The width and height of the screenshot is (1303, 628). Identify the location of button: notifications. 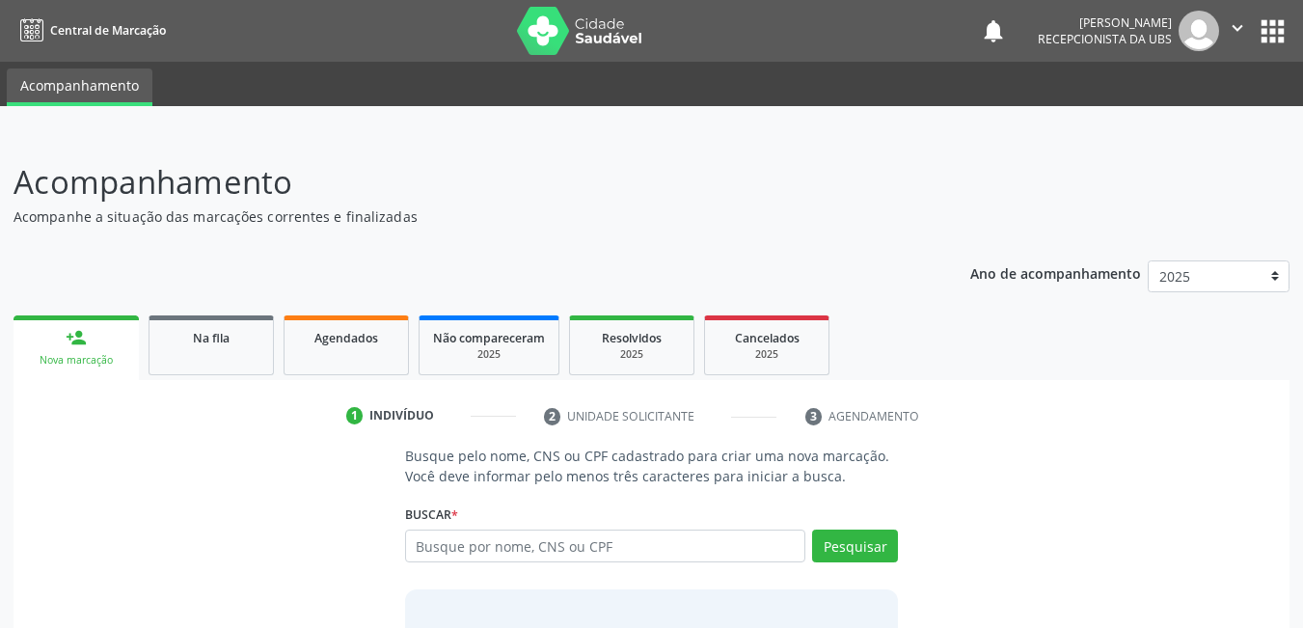
(993, 31).